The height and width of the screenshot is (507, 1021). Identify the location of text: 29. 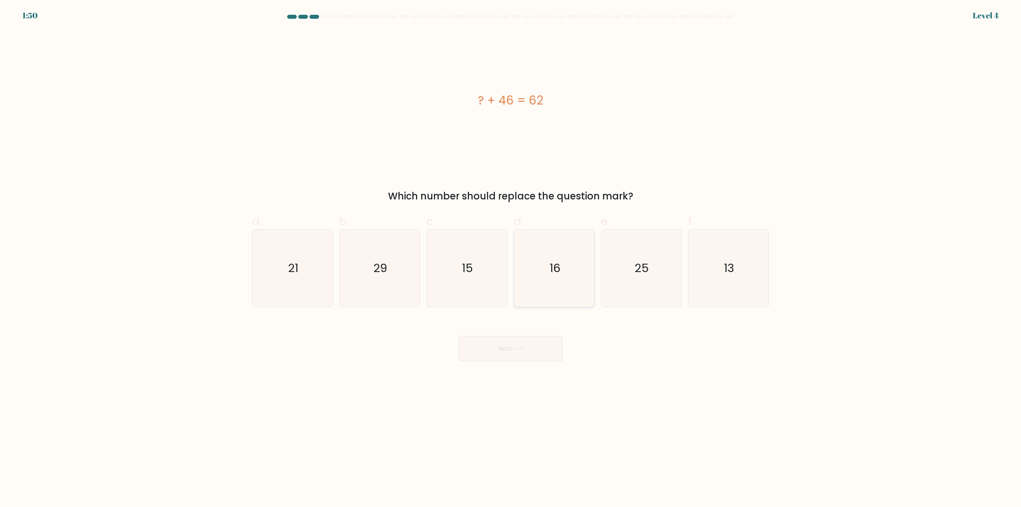
(380, 269).